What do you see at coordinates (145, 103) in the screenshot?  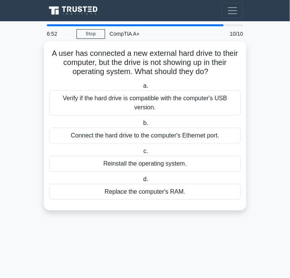 I see `div: Verify if the hard drive is compatible with the computer's USB version.` at bounding box center [145, 103].